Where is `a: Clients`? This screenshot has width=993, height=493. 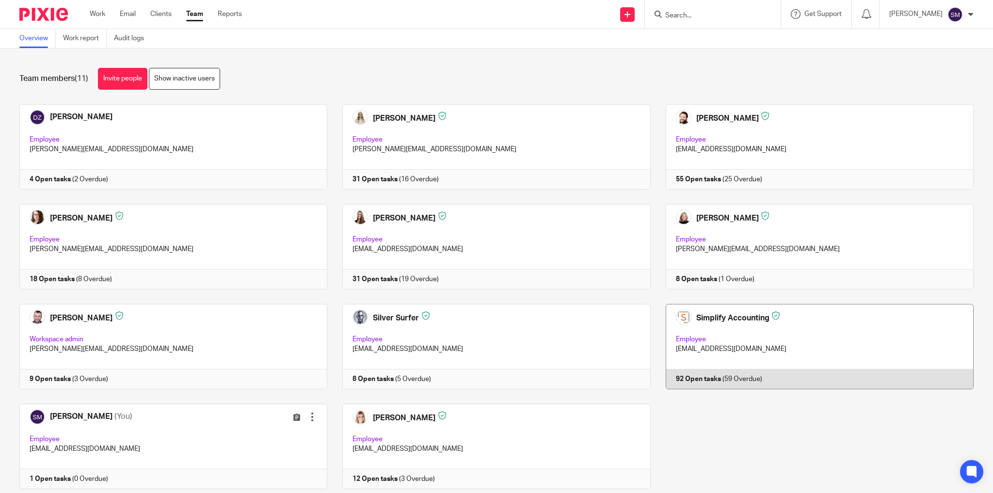 a: Clients is located at coordinates (161, 14).